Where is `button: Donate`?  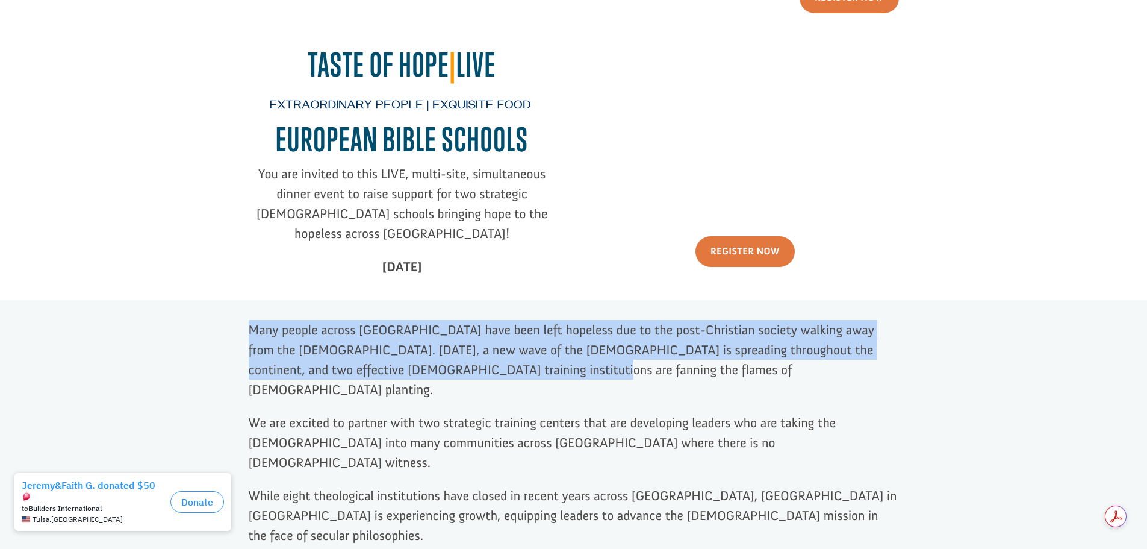 button: Donate is located at coordinates (197, 35).